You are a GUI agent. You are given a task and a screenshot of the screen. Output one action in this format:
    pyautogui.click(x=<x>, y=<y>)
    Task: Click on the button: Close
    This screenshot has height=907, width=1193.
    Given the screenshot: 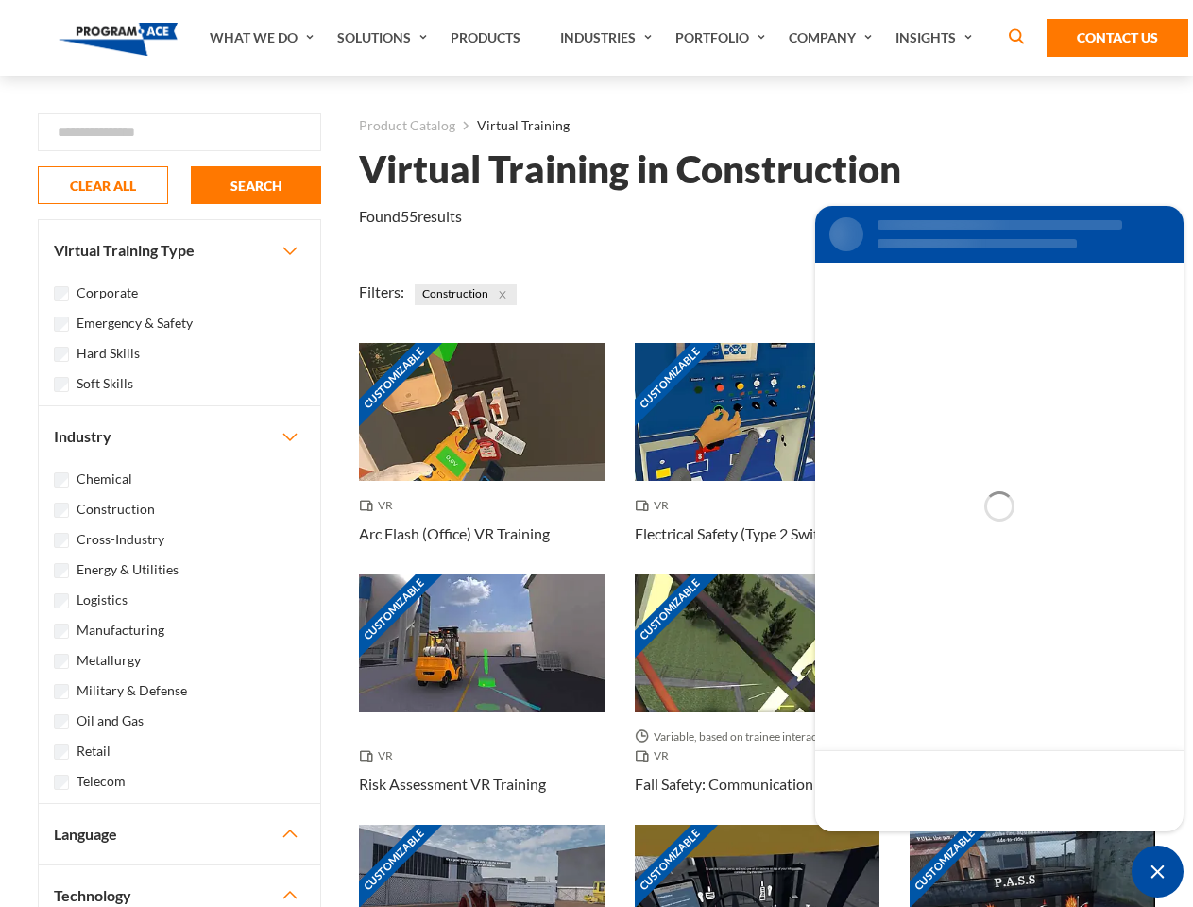 What is the action you would take?
    pyautogui.click(x=502, y=295)
    